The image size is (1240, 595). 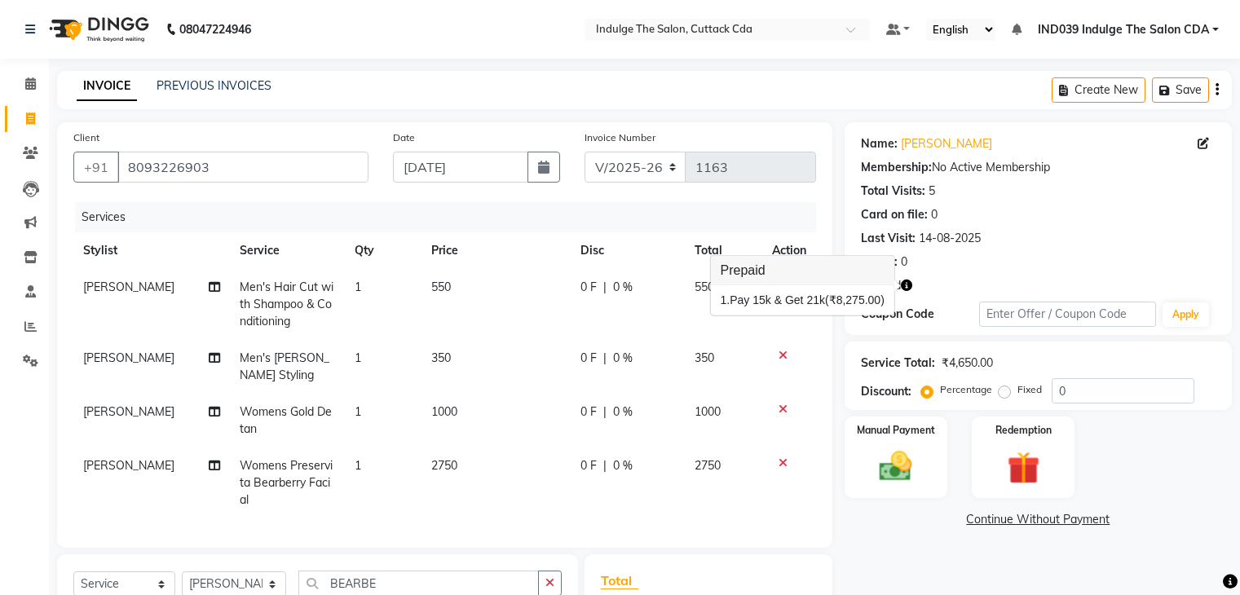 I want to click on span: 1., so click(x=725, y=300).